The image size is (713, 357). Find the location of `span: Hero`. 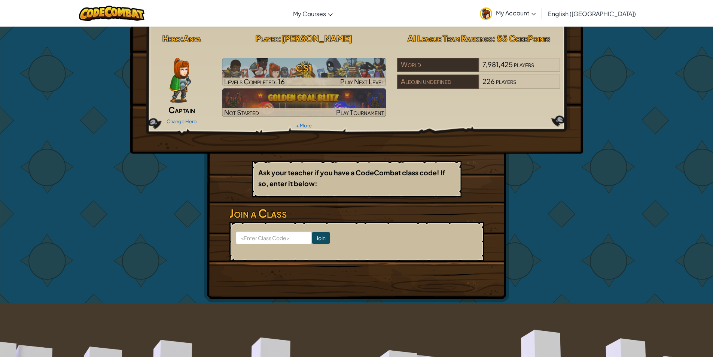

span: Hero is located at coordinates (171, 38).